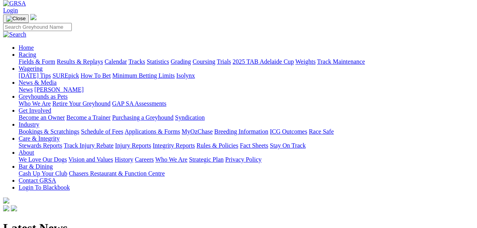 This screenshot has width=477, height=228. Describe the element at coordinates (79, 61) in the screenshot. I see `a: Results & Replays` at that location.